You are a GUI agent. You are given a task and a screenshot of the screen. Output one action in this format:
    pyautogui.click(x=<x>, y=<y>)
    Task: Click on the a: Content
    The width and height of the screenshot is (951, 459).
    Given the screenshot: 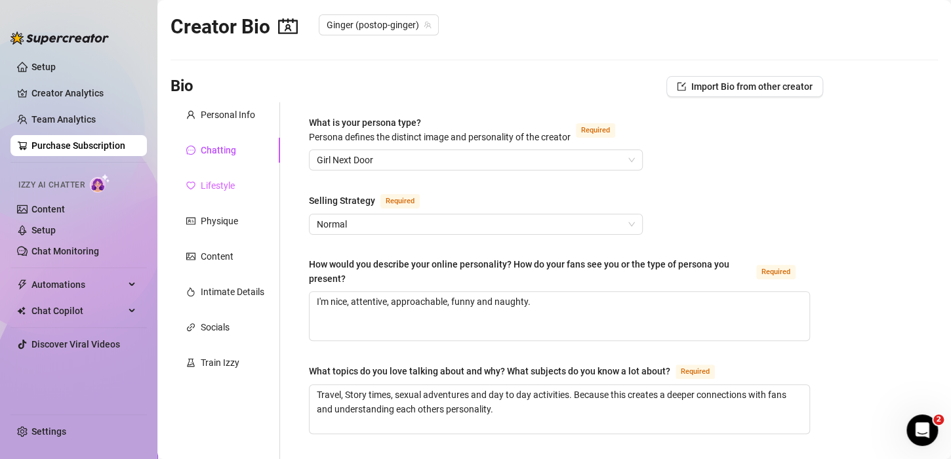 What is the action you would take?
    pyautogui.click(x=48, y=209)
    